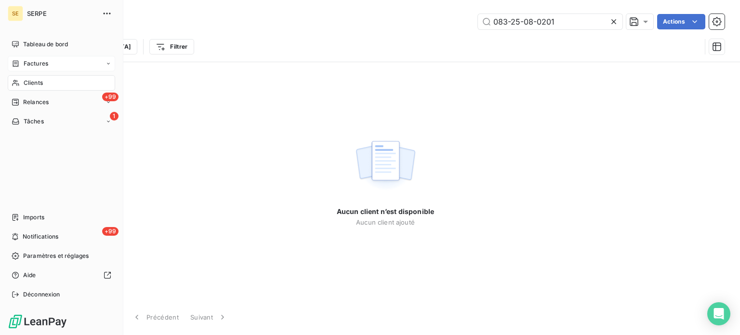 This screenshot has height=335, width=740. Describe the element at coordinates (45, 44) in the screenshot. I see `span: Tableau de bord` at that location.